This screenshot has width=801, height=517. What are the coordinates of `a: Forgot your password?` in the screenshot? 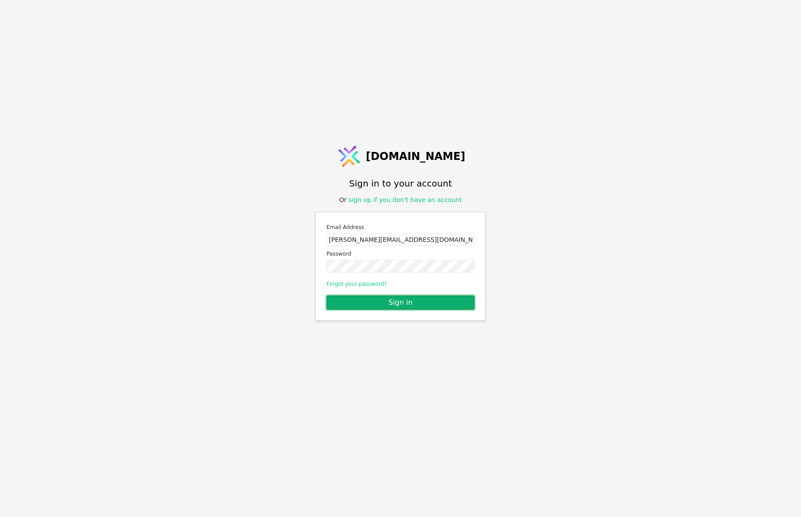 It's located at (357, 284).